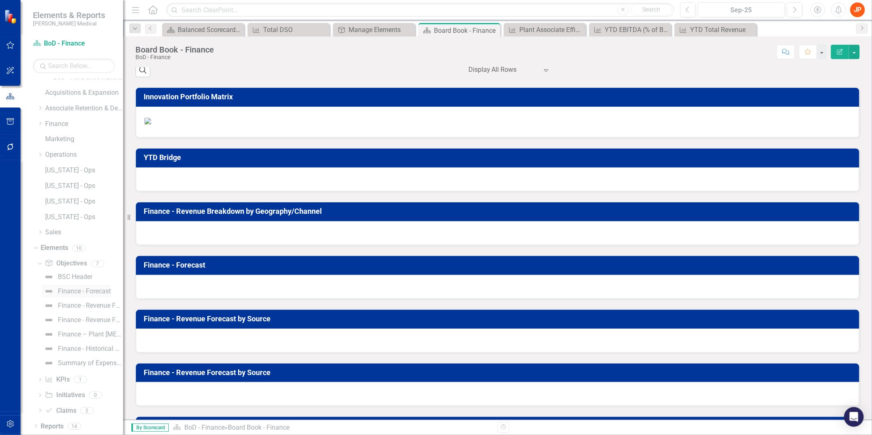 The width and height of the screenshot is (872, 435). Describe the element at coordinates (90, 364) in the screenshot. I see `div: Summary of Expense/Revenue Transfer between Locations` at that location.